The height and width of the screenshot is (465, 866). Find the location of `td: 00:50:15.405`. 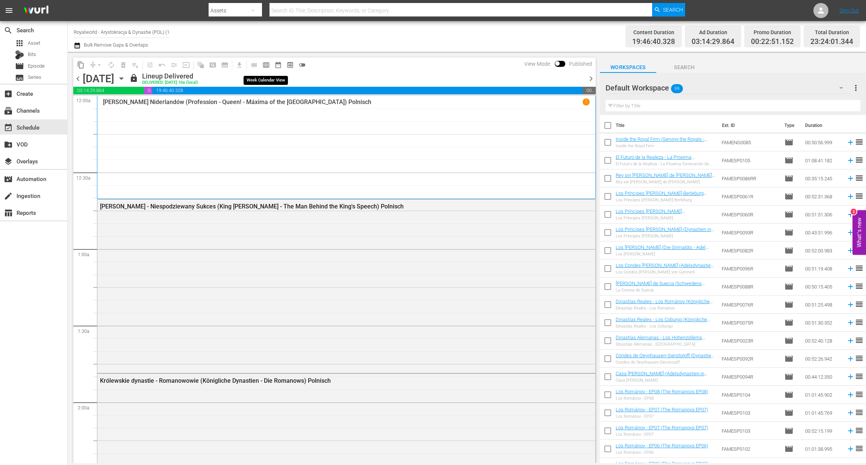

td: 00:50:15.405 is located at coordinates (823, 287).